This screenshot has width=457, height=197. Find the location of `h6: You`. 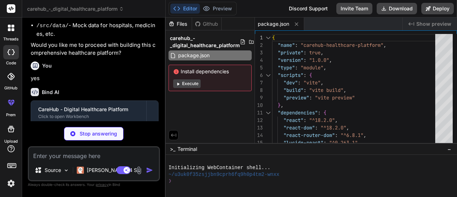

h6: You is located at coordinates (47, 66).